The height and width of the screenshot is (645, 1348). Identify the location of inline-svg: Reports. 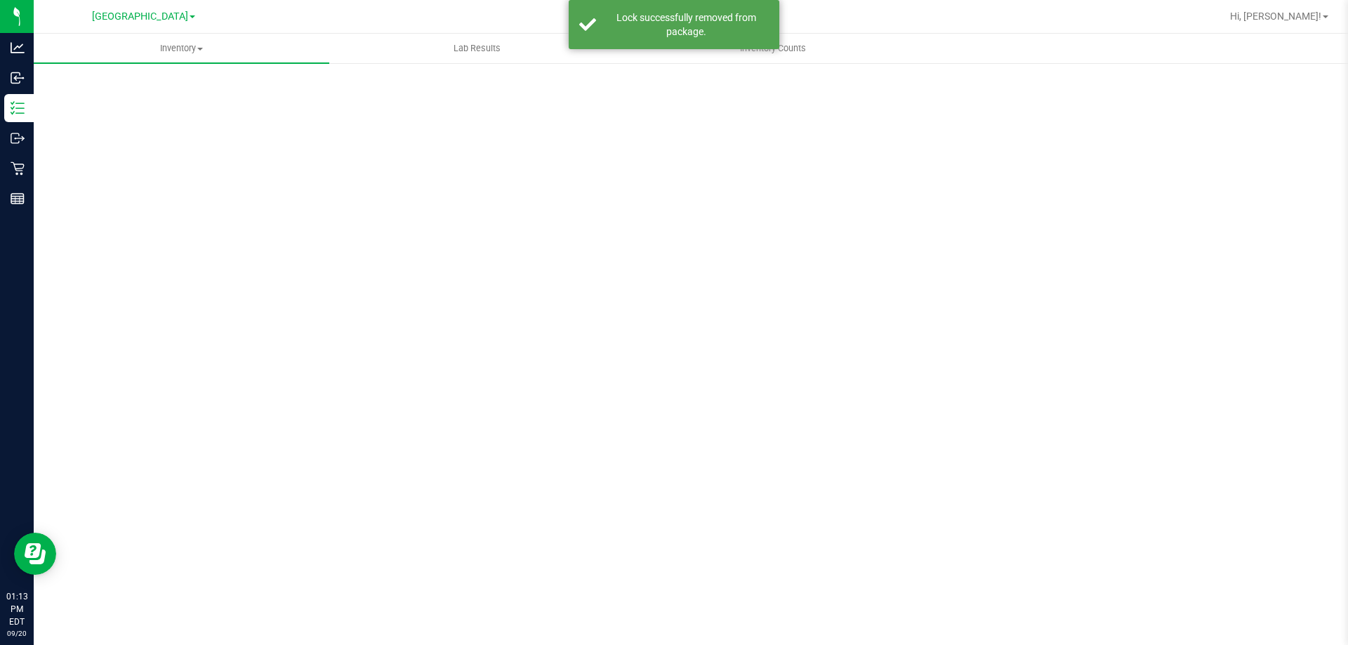
(18, 199).